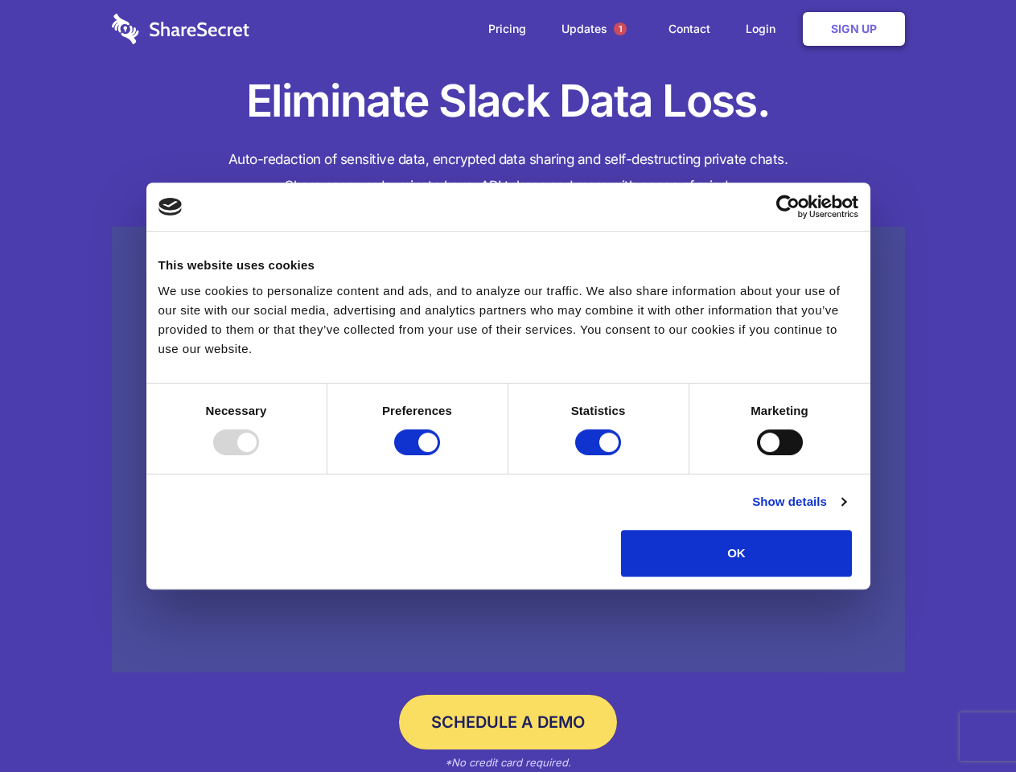 Image resolution: width=1016 pixels, height=772 pixels. I want to click on a: Usercentrics Cookiebot - opens in a new window, so click(788, 207).